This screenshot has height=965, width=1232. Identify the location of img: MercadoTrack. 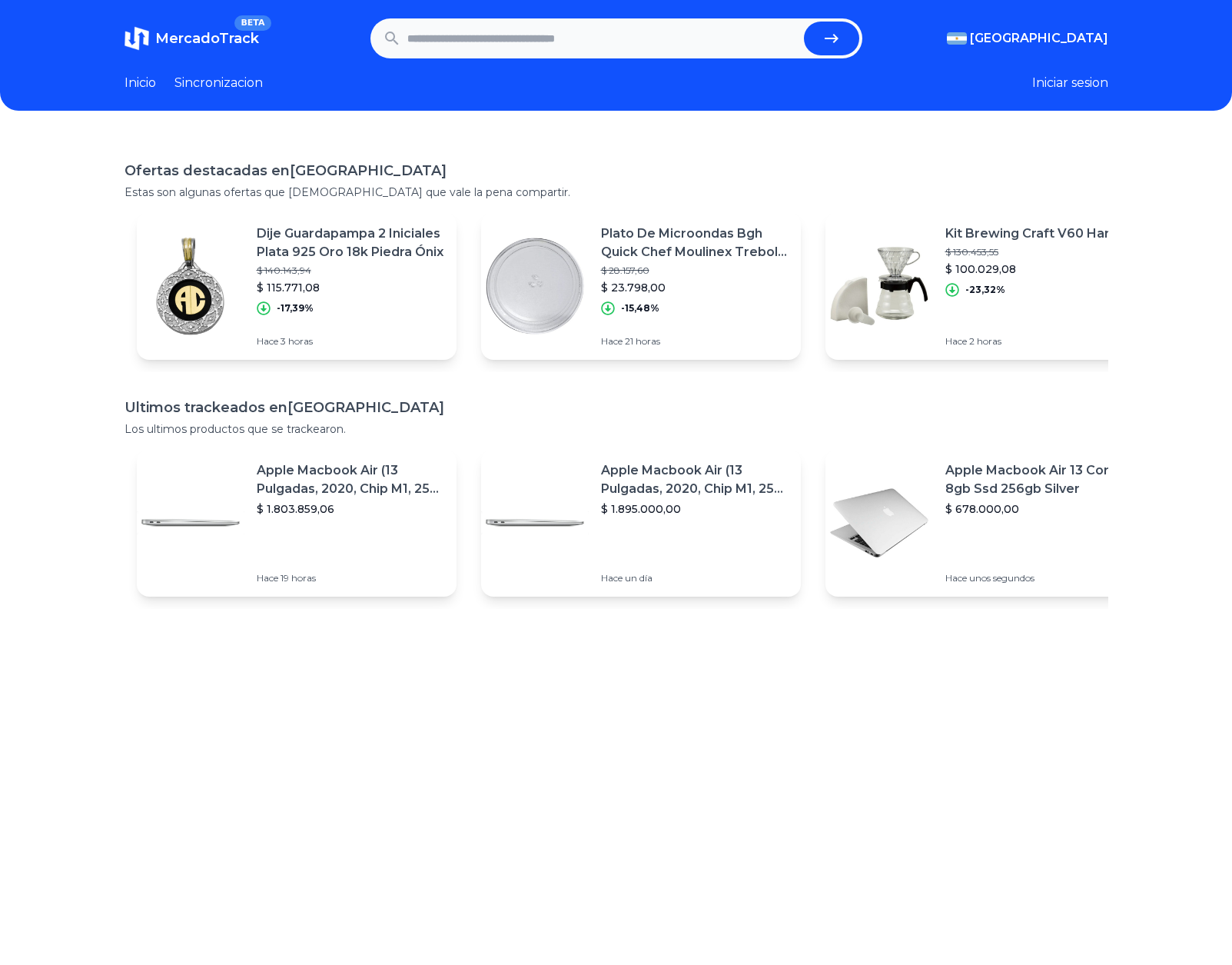
(136, 39).